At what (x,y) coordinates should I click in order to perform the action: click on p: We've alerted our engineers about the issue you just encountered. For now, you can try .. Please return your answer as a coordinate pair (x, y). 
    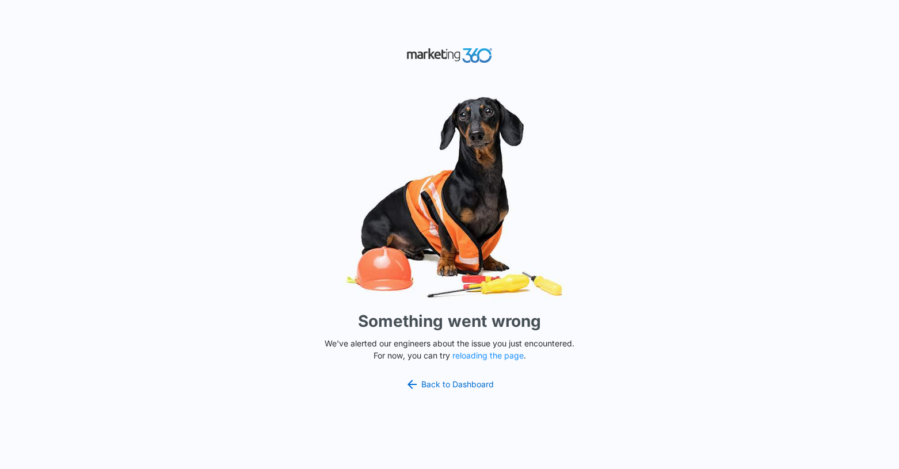
    Looking at the image, I should click on (449, 349).